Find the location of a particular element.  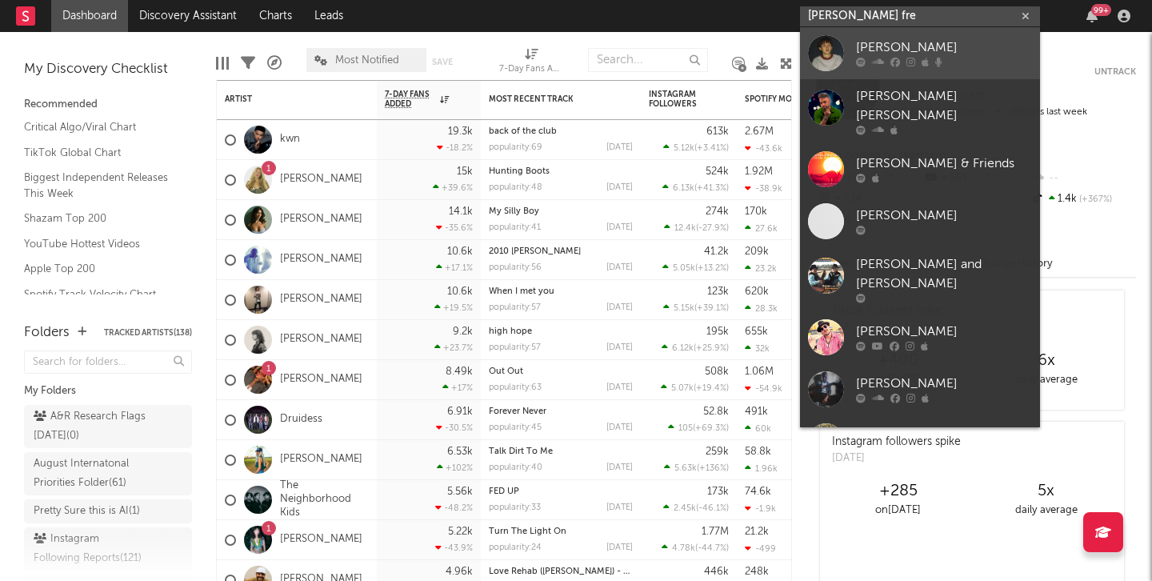

div: My Folders is located at coordinates (108, 391).